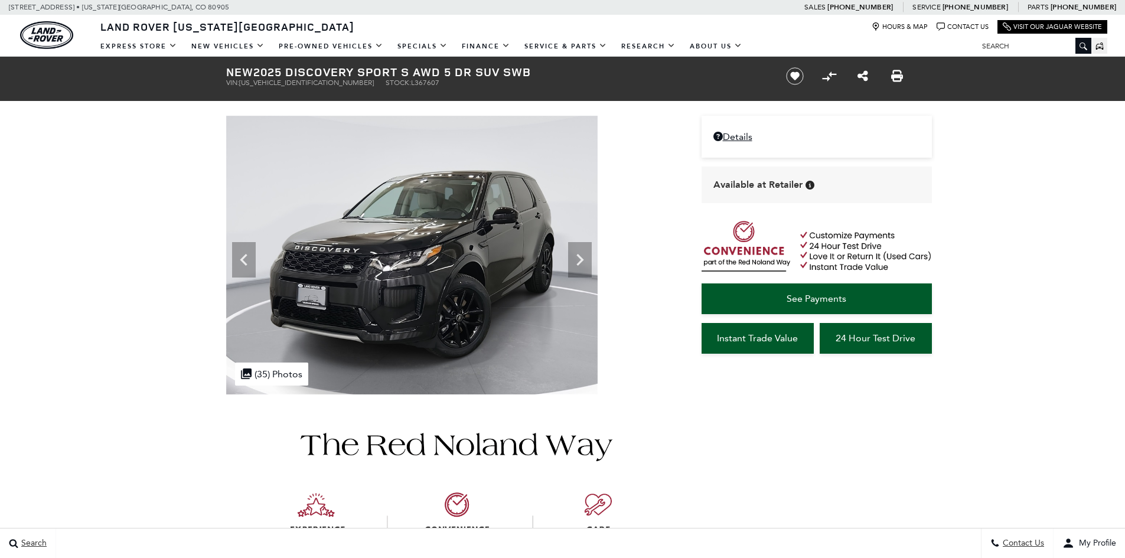 Image resolution: width=1125 pixels, height=558 pixels. Describe the element at coordinates (795, 76) in the screenshot. I see `button: Save vehicle` at that location.